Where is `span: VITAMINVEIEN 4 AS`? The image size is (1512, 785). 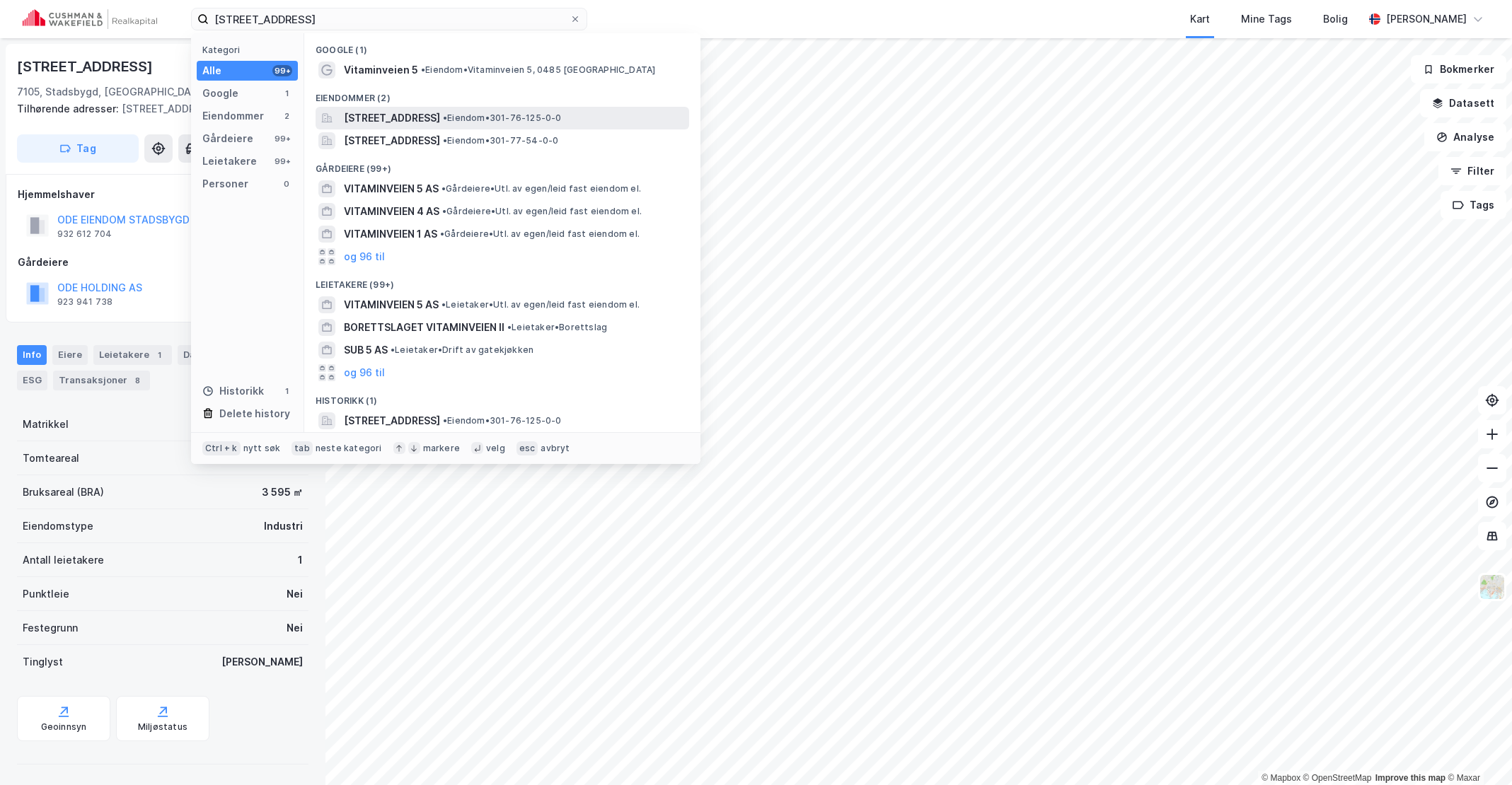 span: VITAMINVEIEN 4 AS is located at coordinates (391, 212).